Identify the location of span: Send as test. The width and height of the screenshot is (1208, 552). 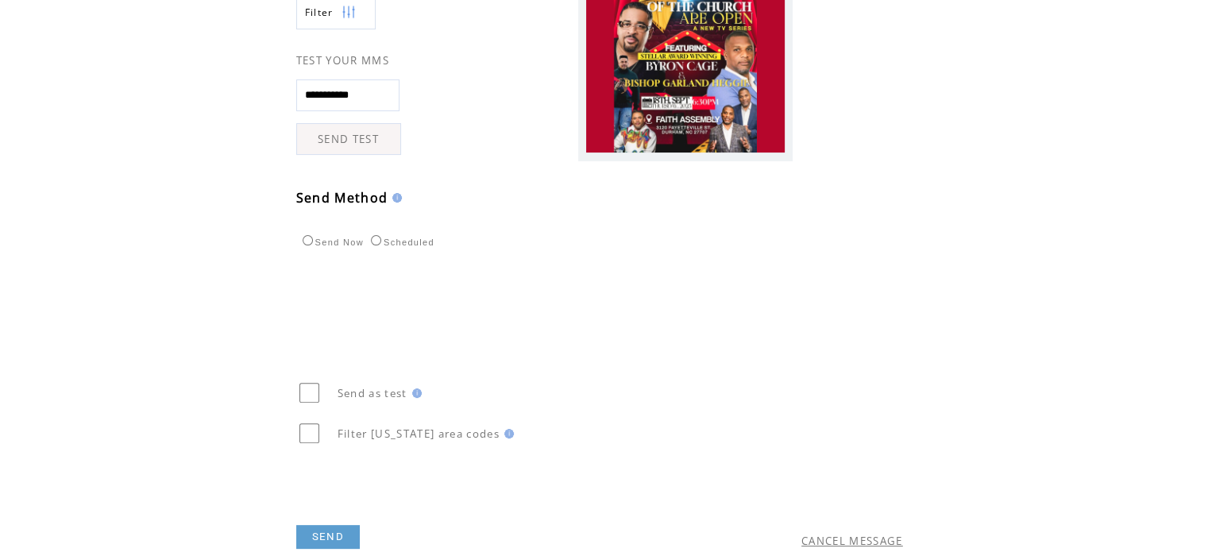
(372, 393).